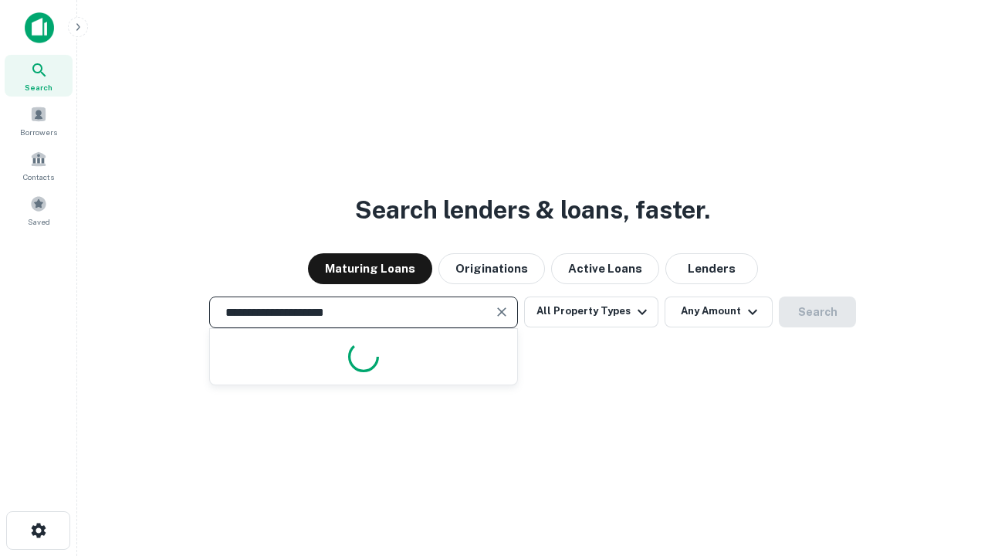 The height and width of the screenshot is (556, 988). What do you see at coordinates (492, 269) in the screenshot?
I see `button: Originations` at bounding box center [492, 269].